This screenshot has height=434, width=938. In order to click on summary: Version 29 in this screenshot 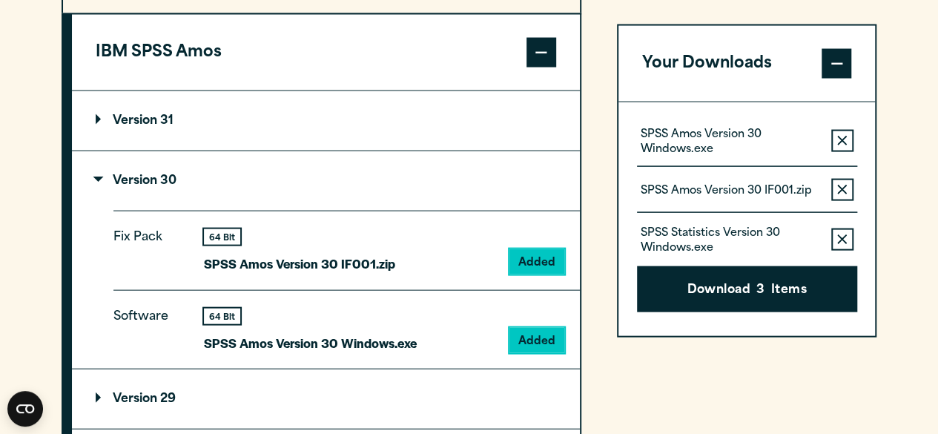, I will do `click(325, 399)`.